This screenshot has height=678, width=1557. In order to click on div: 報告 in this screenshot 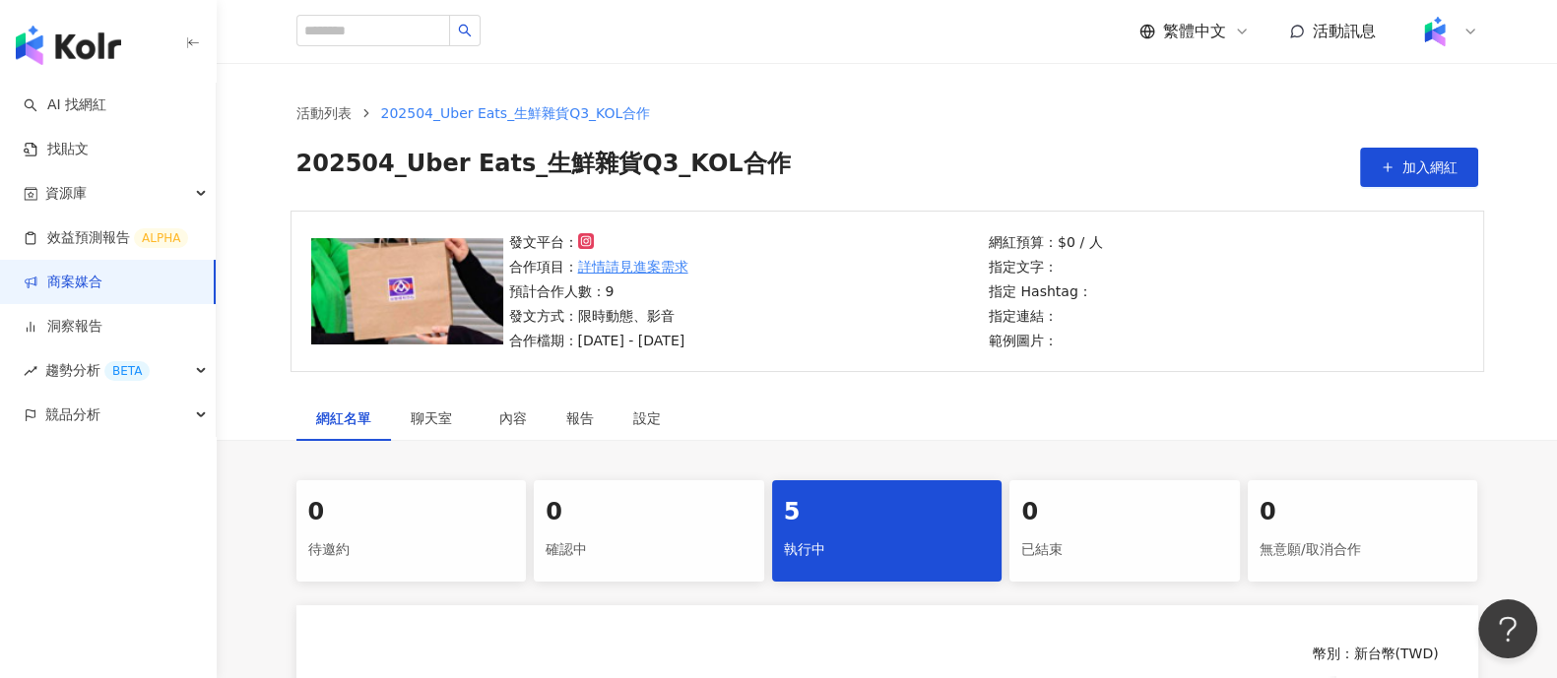, I will do `click(580, 418)`.